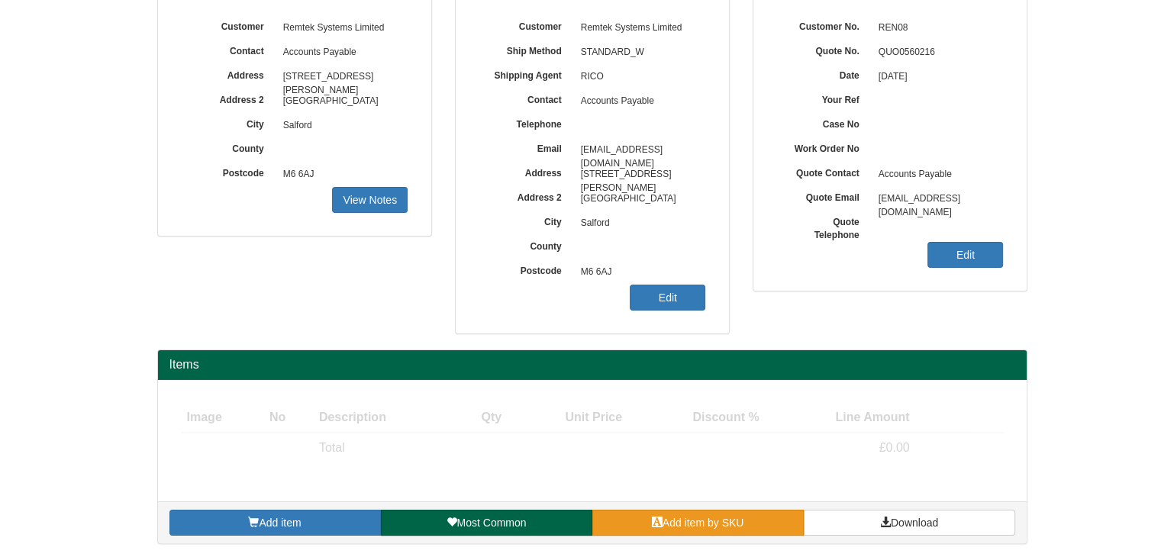 The image size is (1161, 557). What do you see at coordinates (841, 418) in the screenshot?
I see `th: Line Amount` at bounding box center [841, 418].